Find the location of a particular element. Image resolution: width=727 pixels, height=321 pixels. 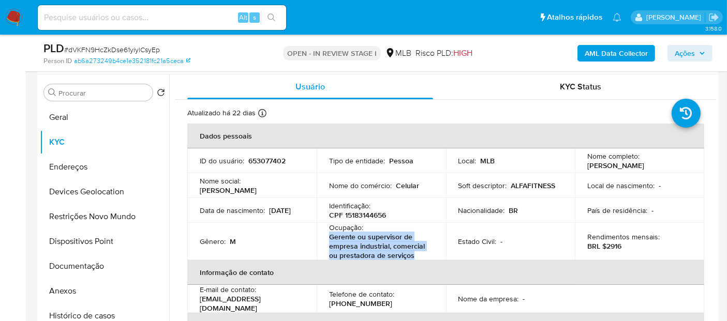

p: Soft descriptor : is located at coordinates (483, 186).